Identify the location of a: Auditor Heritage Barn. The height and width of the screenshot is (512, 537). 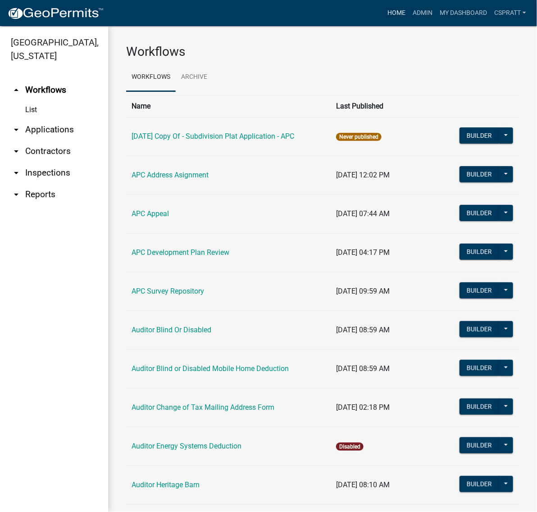
(165, 485).